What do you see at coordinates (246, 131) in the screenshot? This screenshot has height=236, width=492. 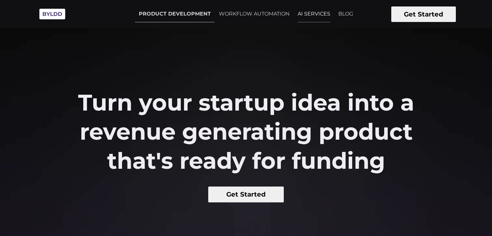 I see `h2: Turn your startup idea into a revenue generating product that's ready for funding` at bounding box center [246, 131].